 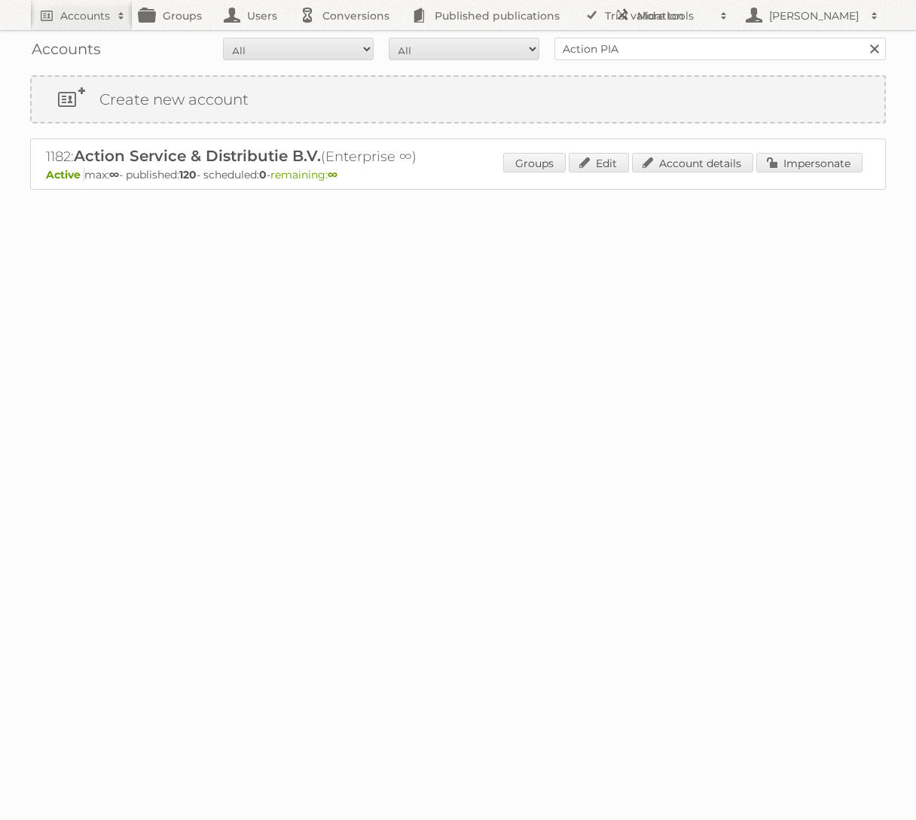 What do you see at coordinates (197, 156) in the screenshot?
I see `span: Action Service & Distributie B.V.` at bounding box center [197, 156].